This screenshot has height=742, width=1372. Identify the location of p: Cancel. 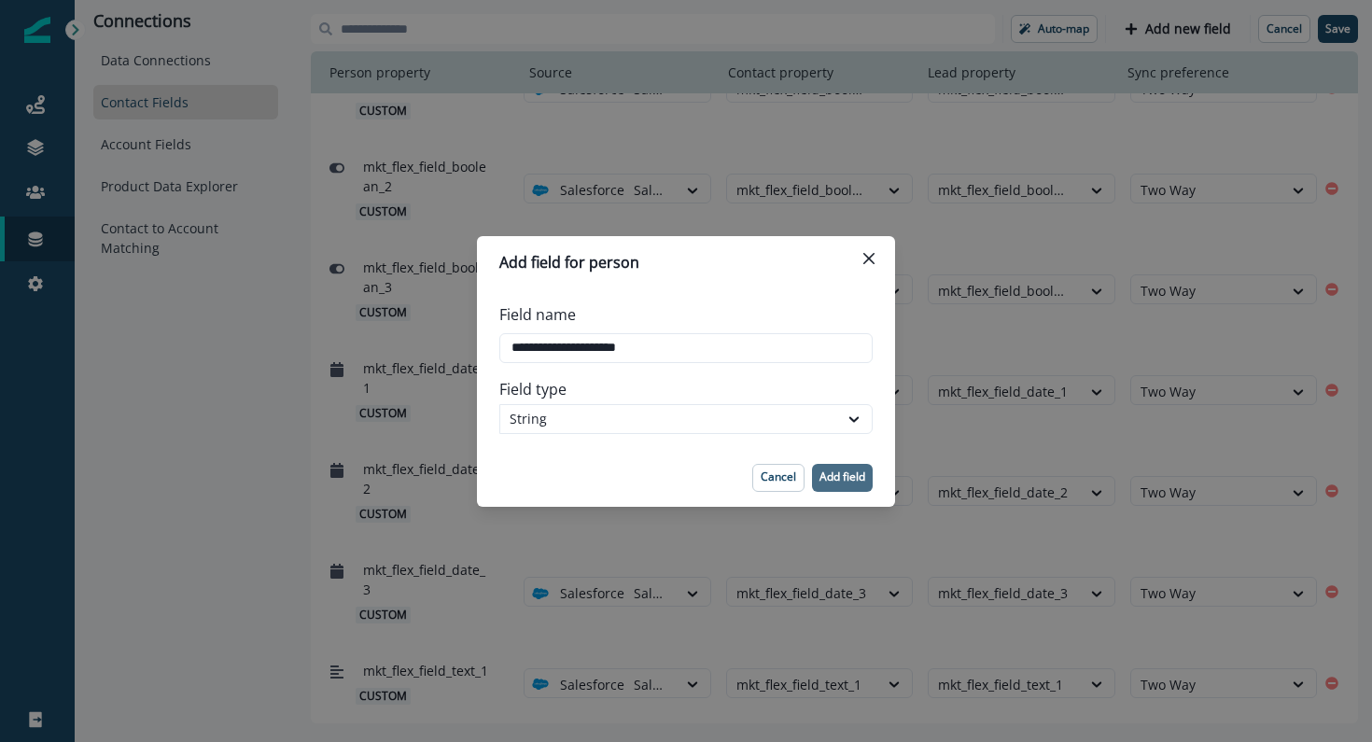
(779, 477).